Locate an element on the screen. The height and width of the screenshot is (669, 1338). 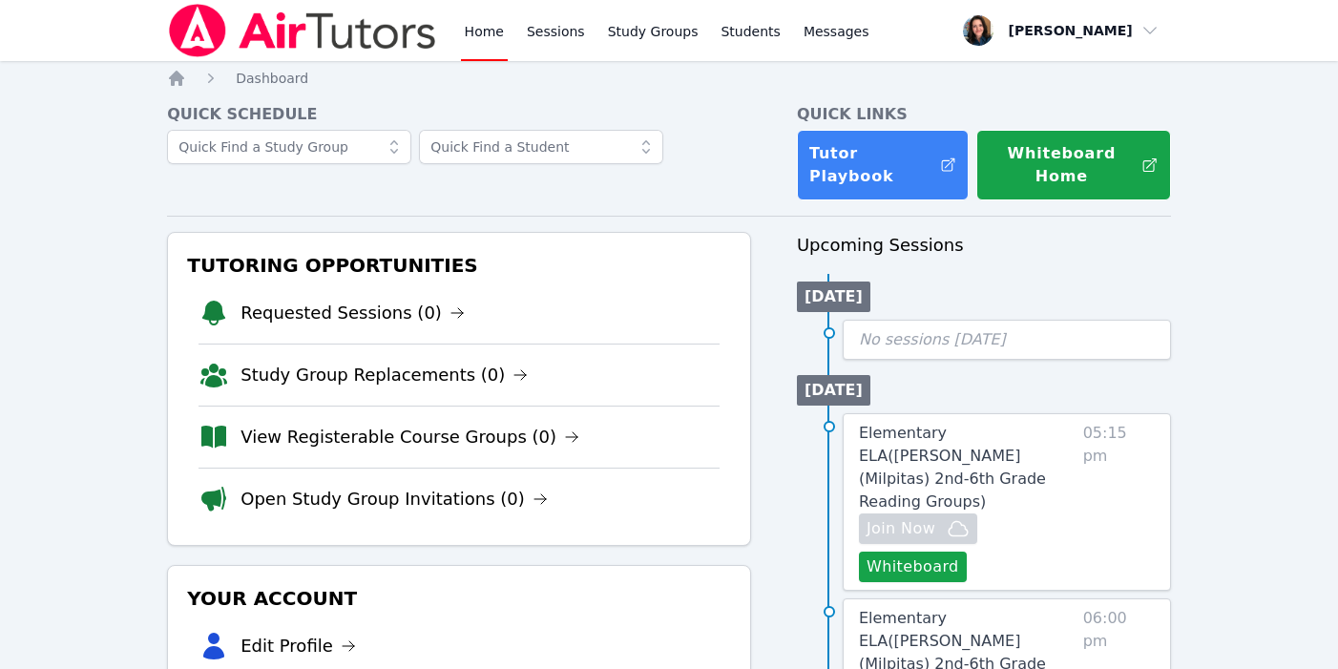
h3: Upcoming Sessions is located at coordinates (984, 245).